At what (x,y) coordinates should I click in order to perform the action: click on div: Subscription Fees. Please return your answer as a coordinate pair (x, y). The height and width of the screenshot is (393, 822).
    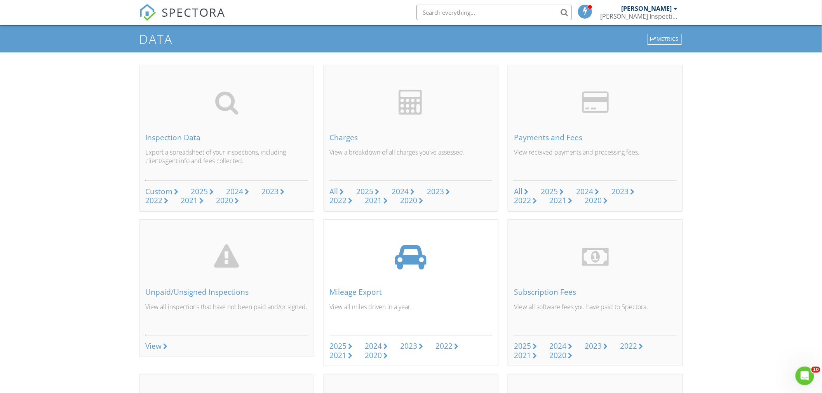
    Looking at the image, I should click on (595, 292).